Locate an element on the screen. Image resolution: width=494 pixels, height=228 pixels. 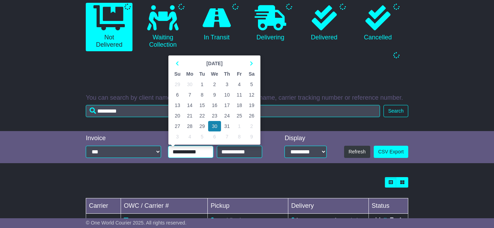
div: Invoice is located at coordinates (123, 138).